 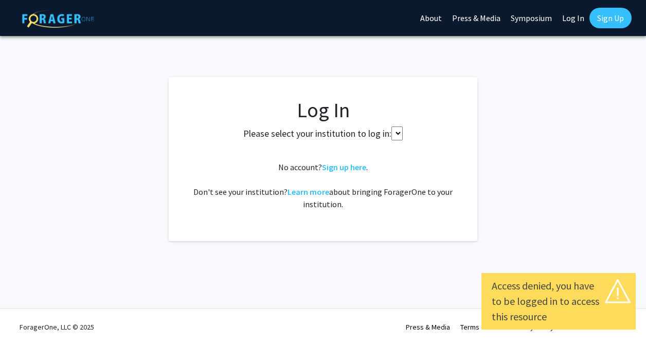 I want to click on div: Access denied, you have to be logged in to access this resource, so click(x=558, y=301).